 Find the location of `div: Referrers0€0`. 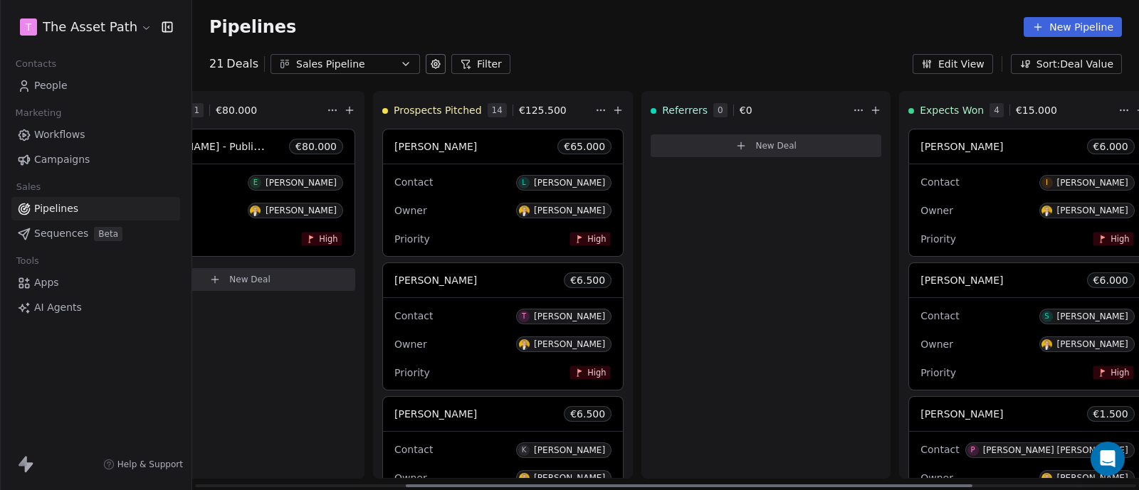

div: Referrers0€0 is located at coordinates (750, 110).